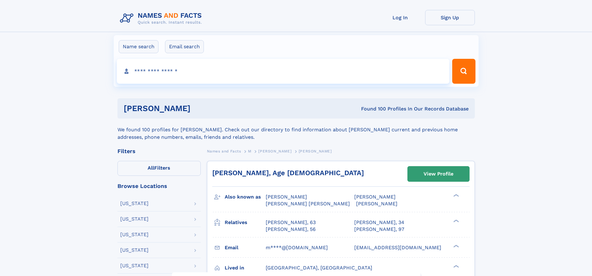  I want to click on a: Names and Facts, so click(224, 151).